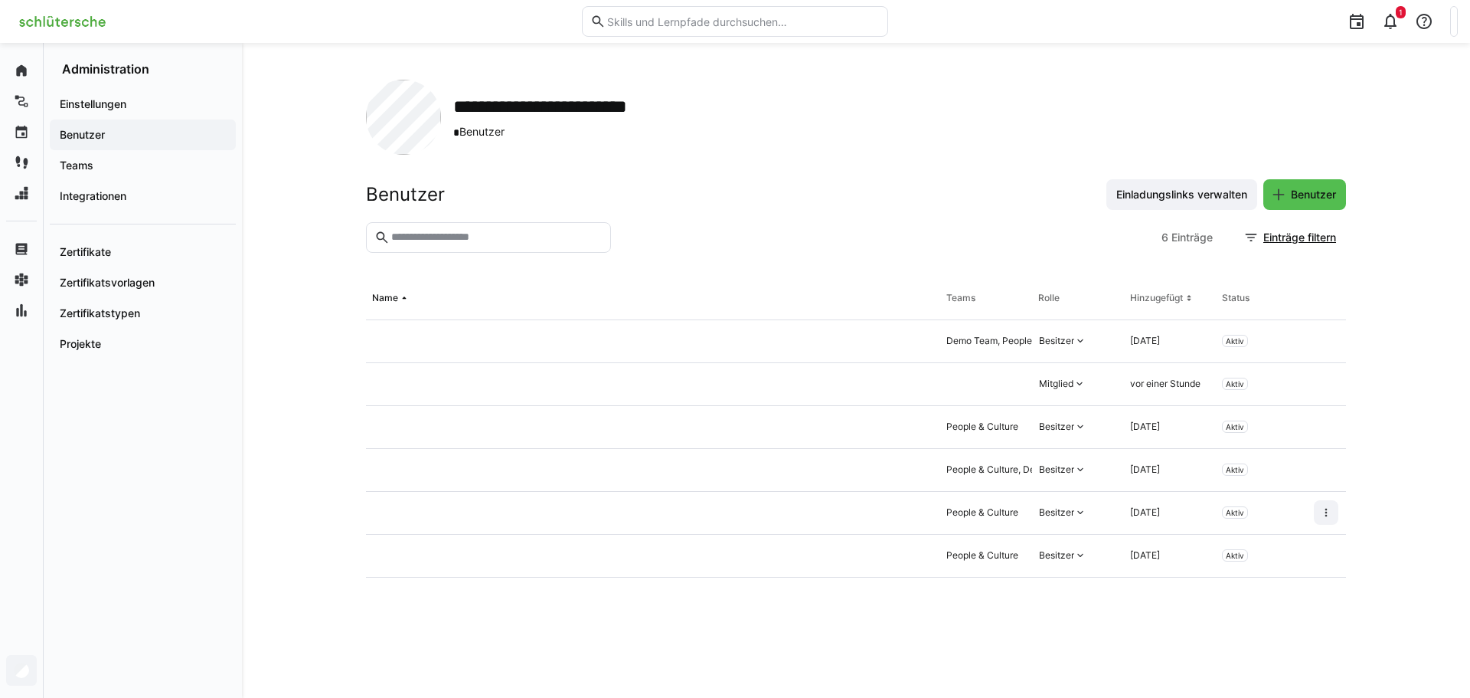  Describe the element at coordinates (1056, 384) in the screenshot. I see `div: Mitglied` at that location.